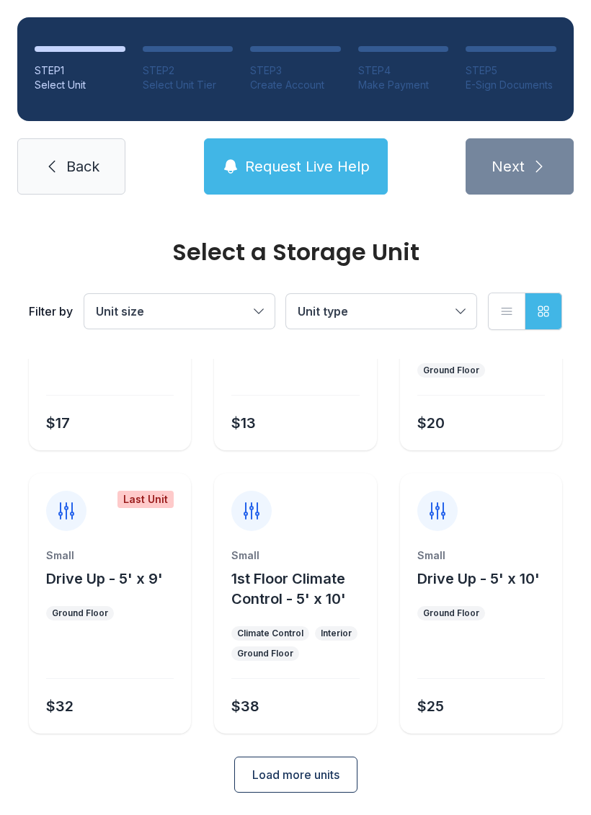 The width and height of the screenshot is (591, 815). I want to click on span: Load more units, so click(295, 774).